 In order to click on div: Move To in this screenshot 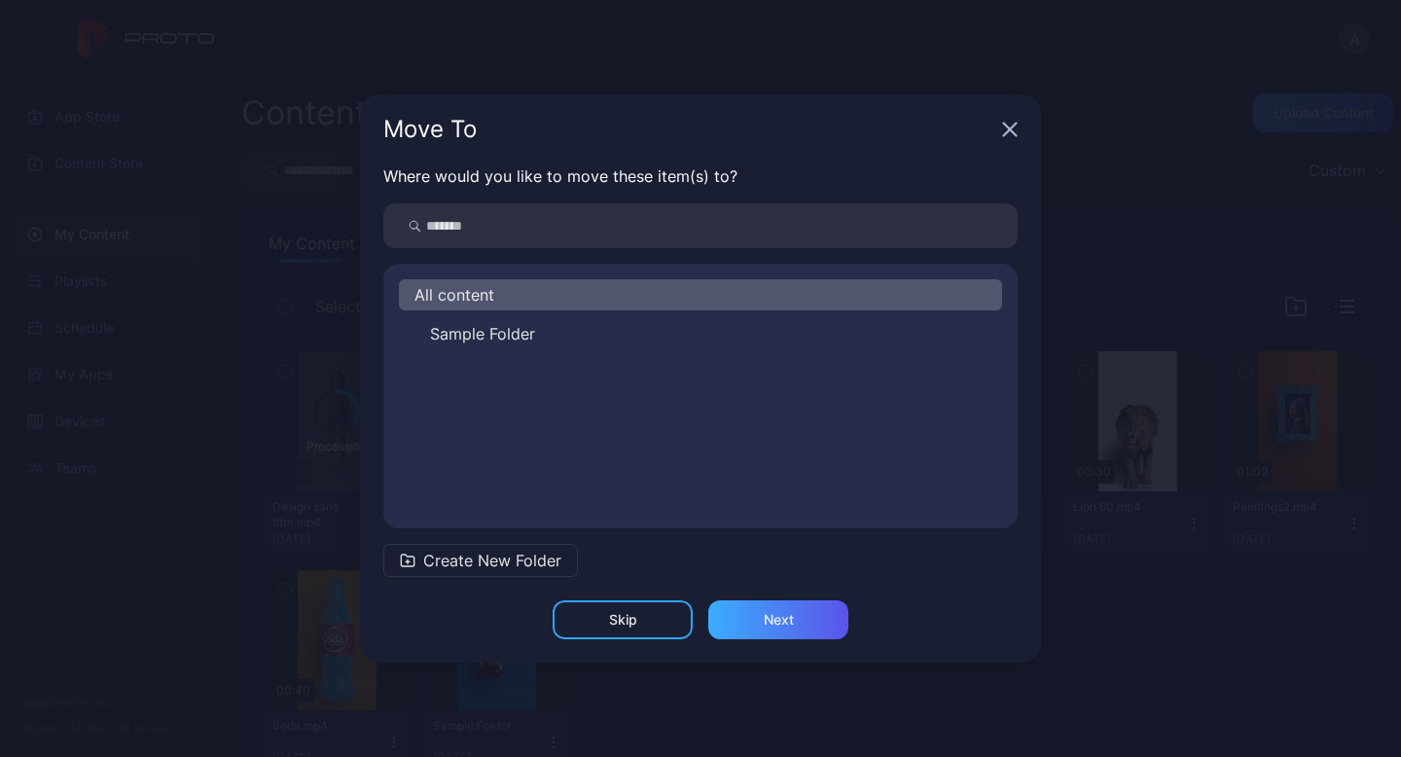, I will do `click(689, 129)`.